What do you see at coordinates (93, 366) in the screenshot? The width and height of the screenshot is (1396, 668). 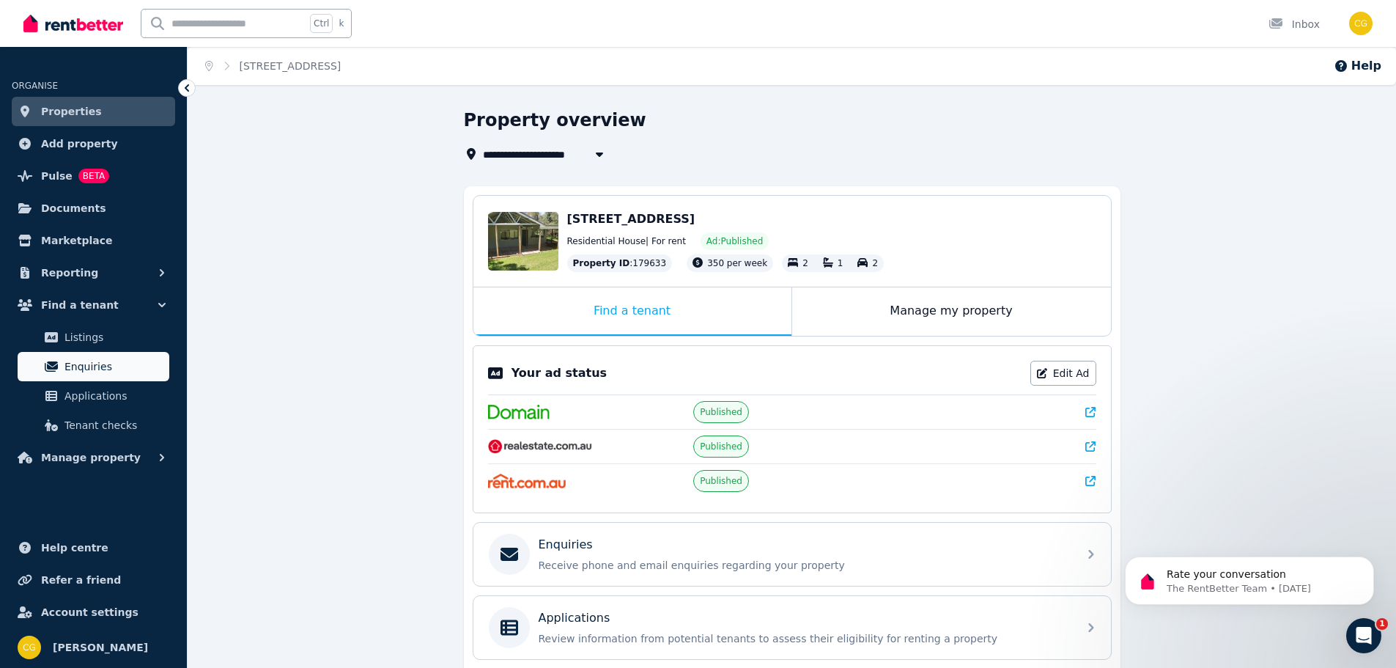 I see `a: Enquiries` at bounding box center [93, 366].